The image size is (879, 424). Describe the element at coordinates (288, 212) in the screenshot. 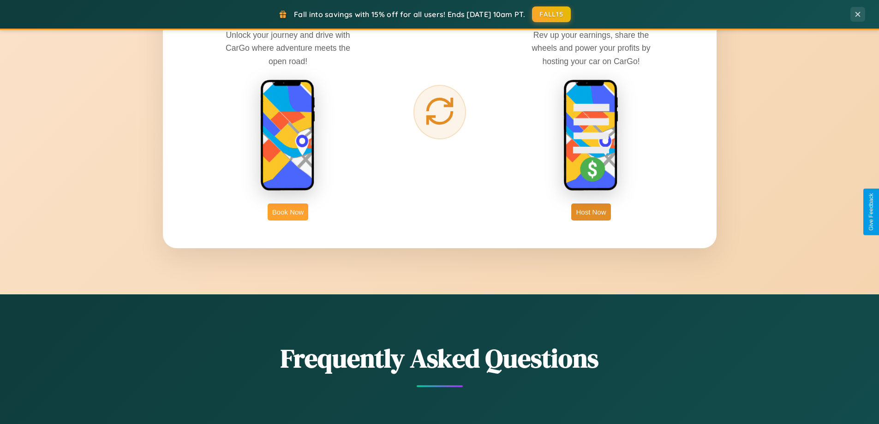

I see `button: Book Now` at that location.